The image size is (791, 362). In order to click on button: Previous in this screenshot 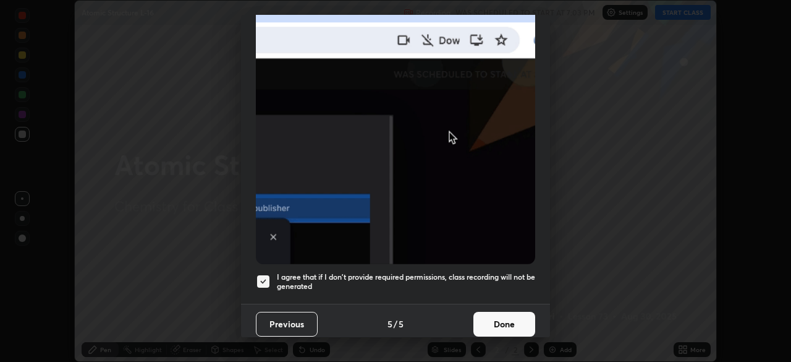, I will do `click(287, 324)`.